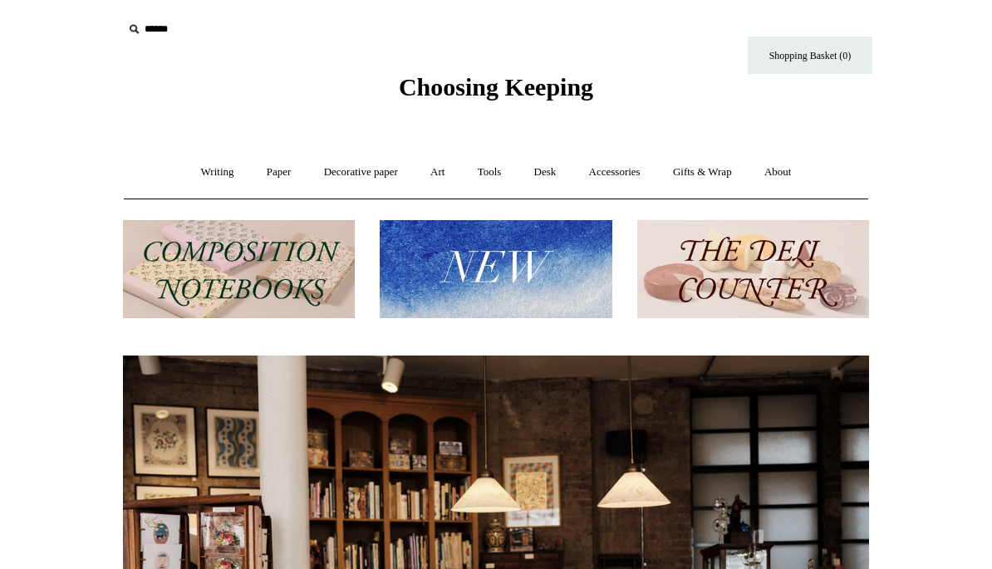 This screenshot has height=569, width=992. Describe the element at coordinates (615, 172) in the screenshot. I see `a: Accessories` at that location.